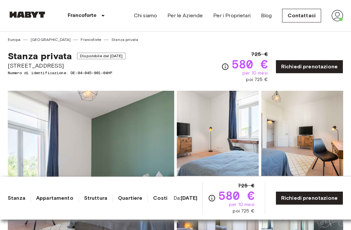 The height and width of the screenshot is (230, 351). Describe the element at coordinates (27, 15) in the screenshot. I see `img: Habyt` at that location.